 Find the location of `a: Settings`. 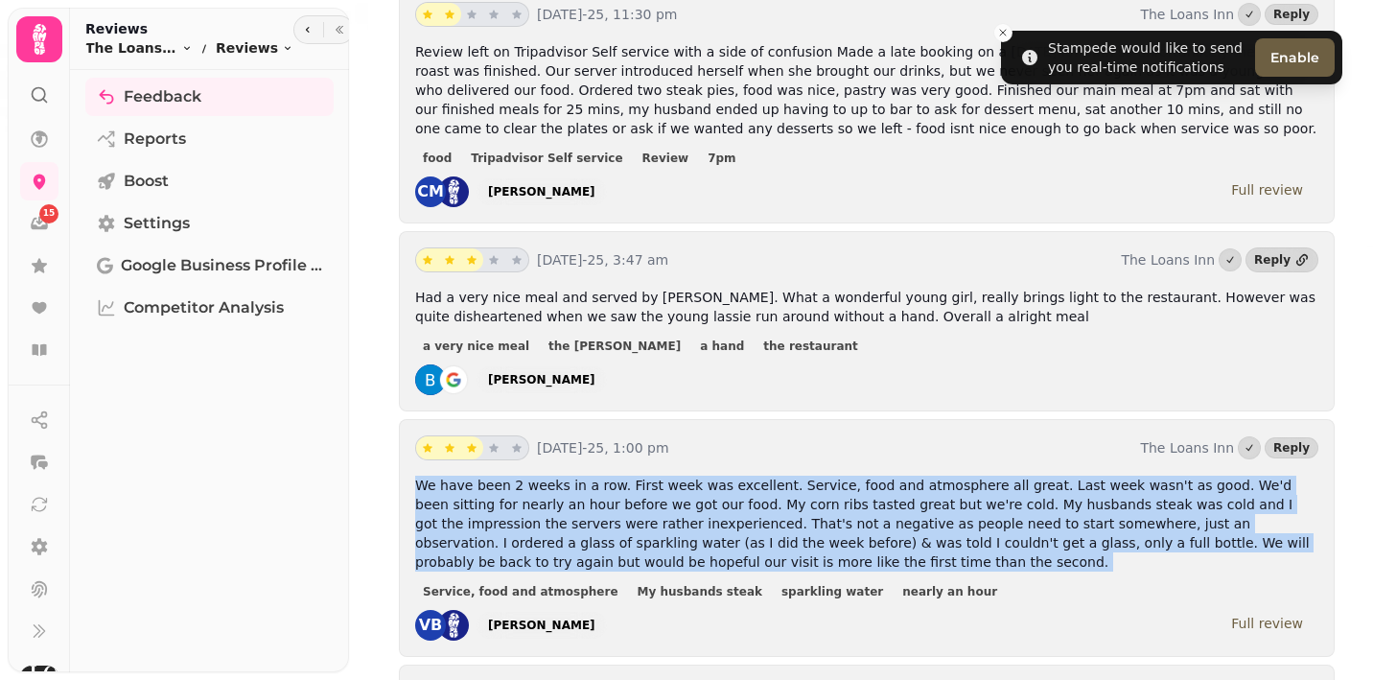

a: Settings is located at coordinates (209, 223).